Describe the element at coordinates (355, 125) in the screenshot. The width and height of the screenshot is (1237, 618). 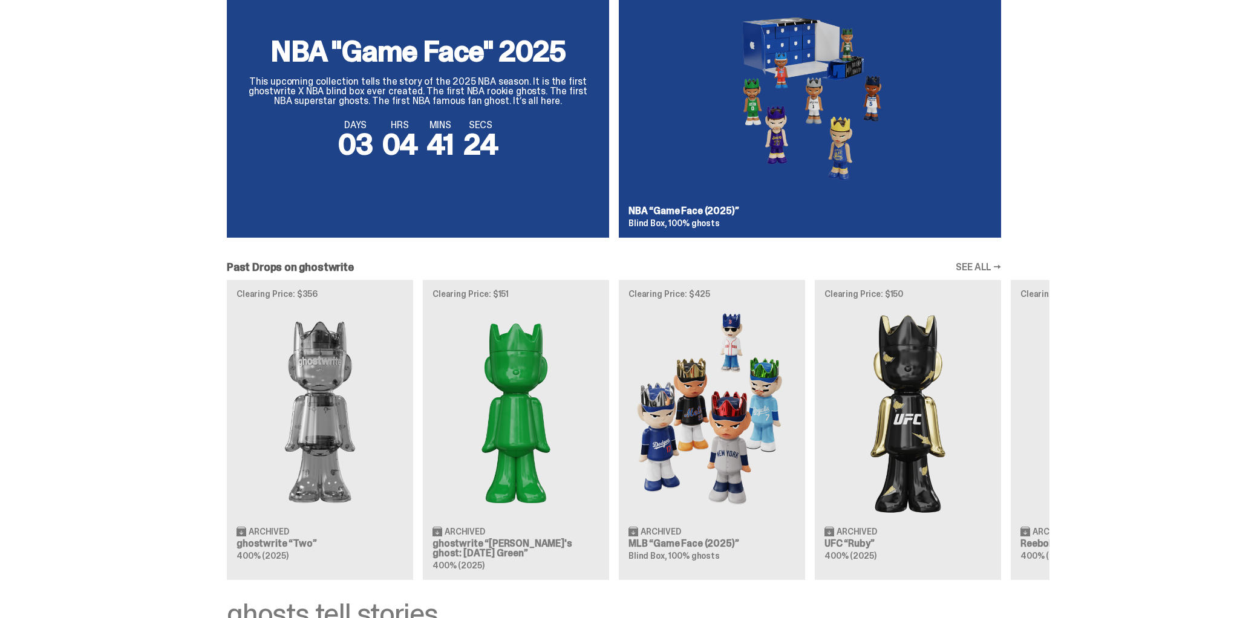
I see `span: DAYS` at that location.